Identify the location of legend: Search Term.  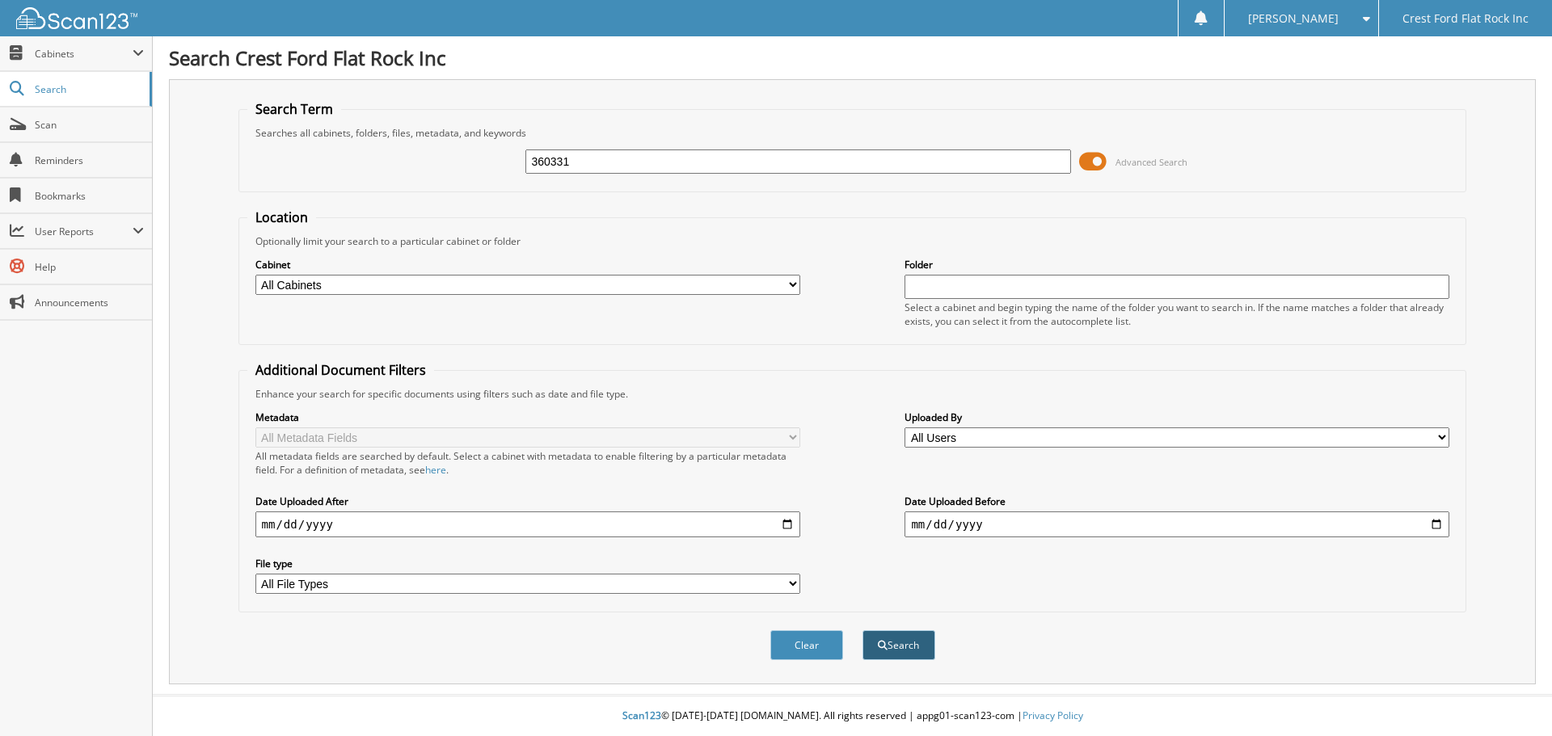
(294, 109).